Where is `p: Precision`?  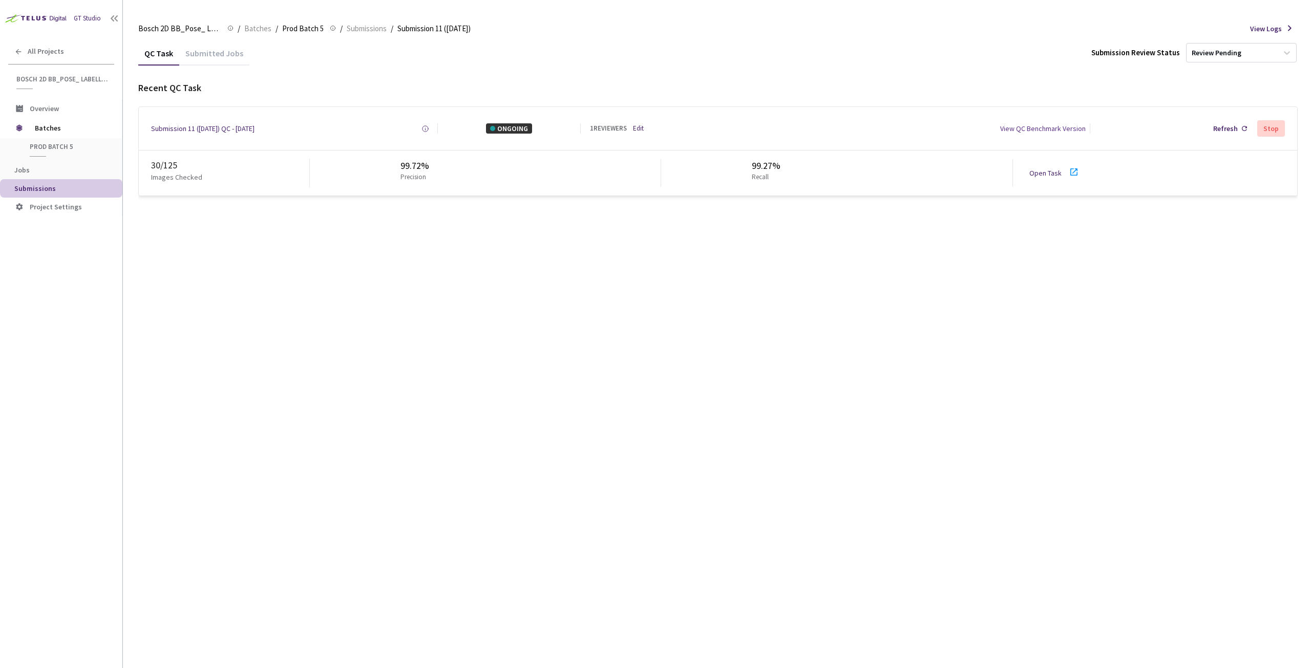
p: Precision is located at coordinates (413, 177).